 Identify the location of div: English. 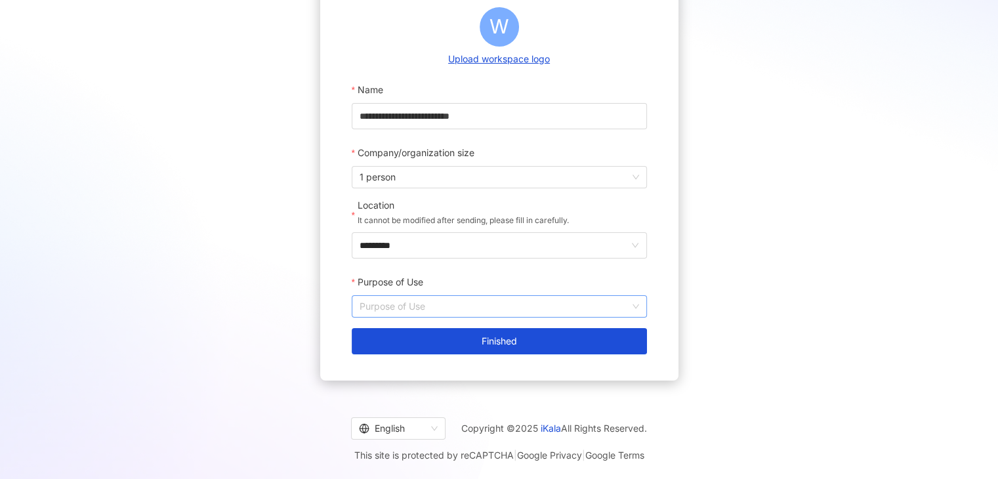
(392, 428).